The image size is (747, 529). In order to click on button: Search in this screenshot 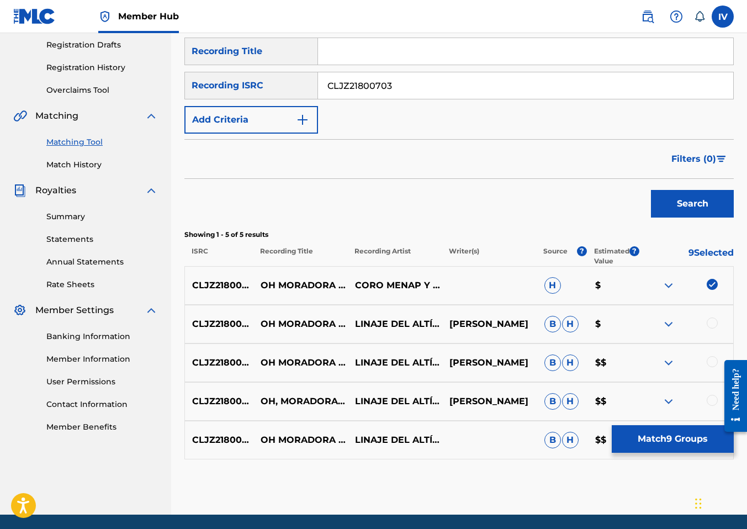, I will do `click(692, 204)`.